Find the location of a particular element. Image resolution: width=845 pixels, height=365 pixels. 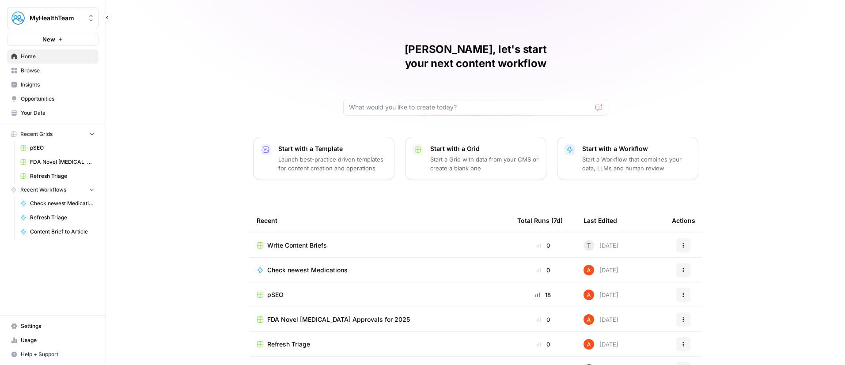

p: Start a Workflow that combines your data, LLMs and human review is located at coordinates (636, 164).